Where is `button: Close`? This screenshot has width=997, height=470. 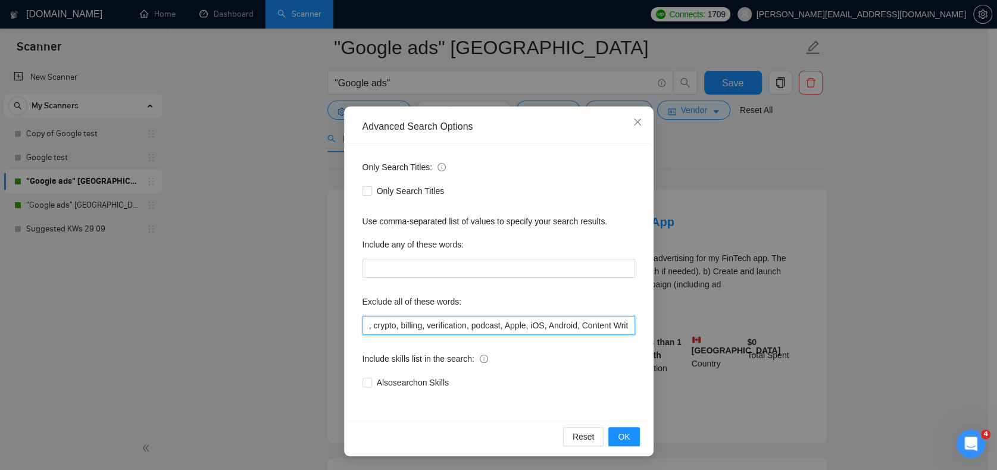 button: Close is located at coordinates (637, 123).